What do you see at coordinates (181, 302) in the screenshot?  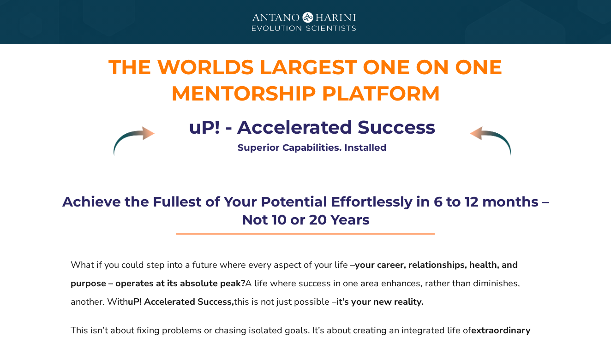 I see `strong: uP! Accelerated Success,` at bounding box center [181, 302].